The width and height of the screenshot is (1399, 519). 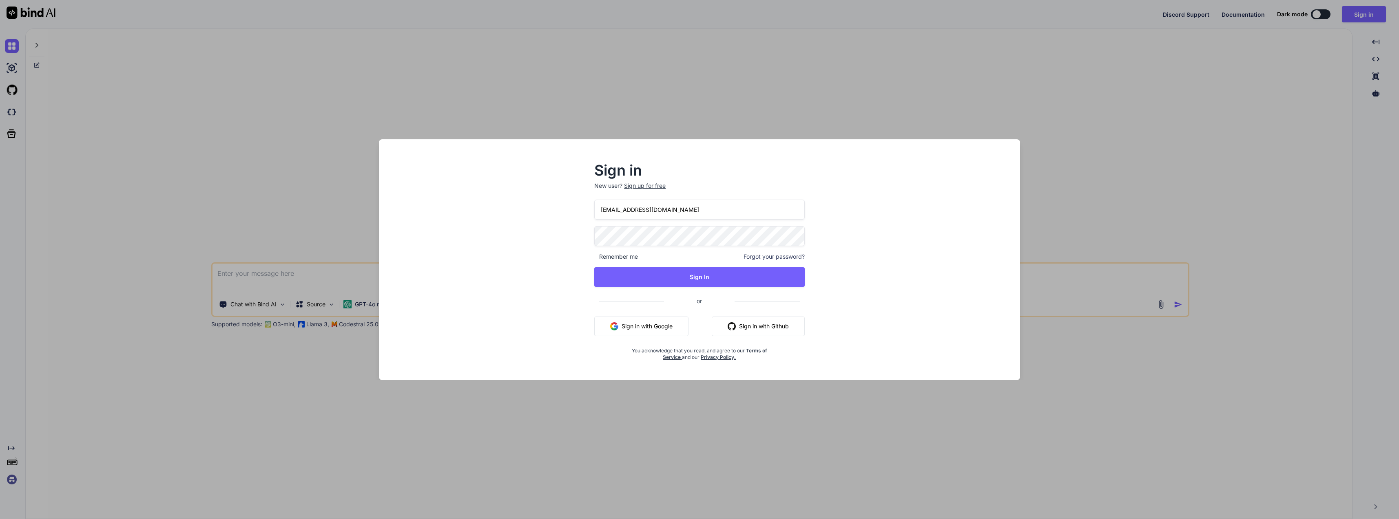 I want to click on div: You acknowledge that you read, and agree to our and our, so click(x=699, y=352).